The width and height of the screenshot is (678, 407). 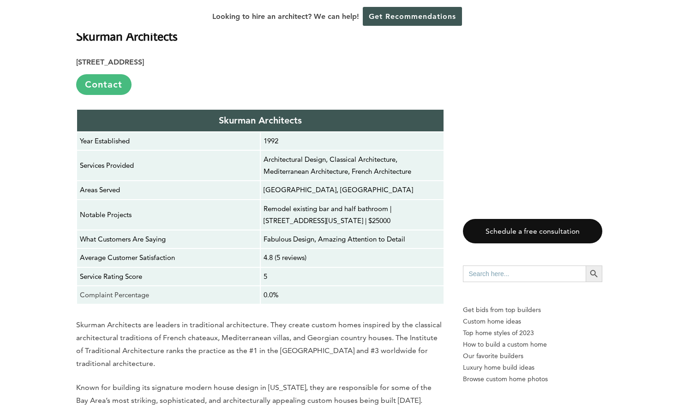 What do you see at coordinates (352, 141) in the screenshot?
I see `p: 1992` at bounding box center [352, 141].